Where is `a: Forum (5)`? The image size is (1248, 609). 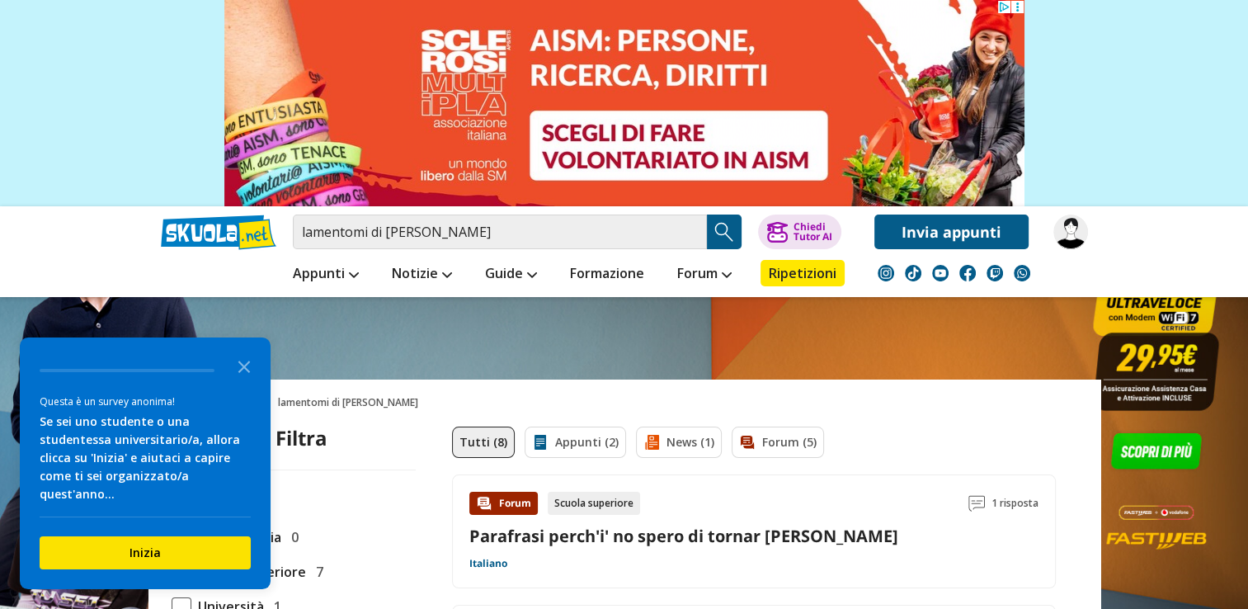 a: Forum (5) is located at coordinates (778, 442).